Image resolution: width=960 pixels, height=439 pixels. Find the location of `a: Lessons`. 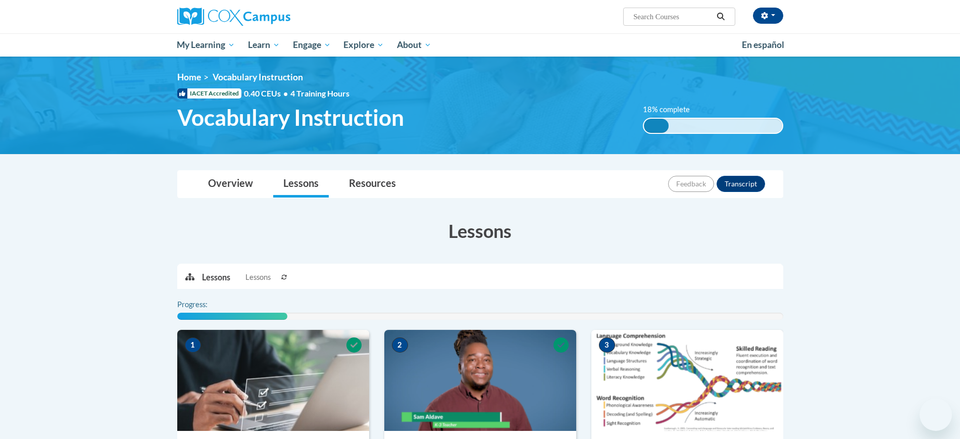

a: Lessons is located at coordinates (301, 184).